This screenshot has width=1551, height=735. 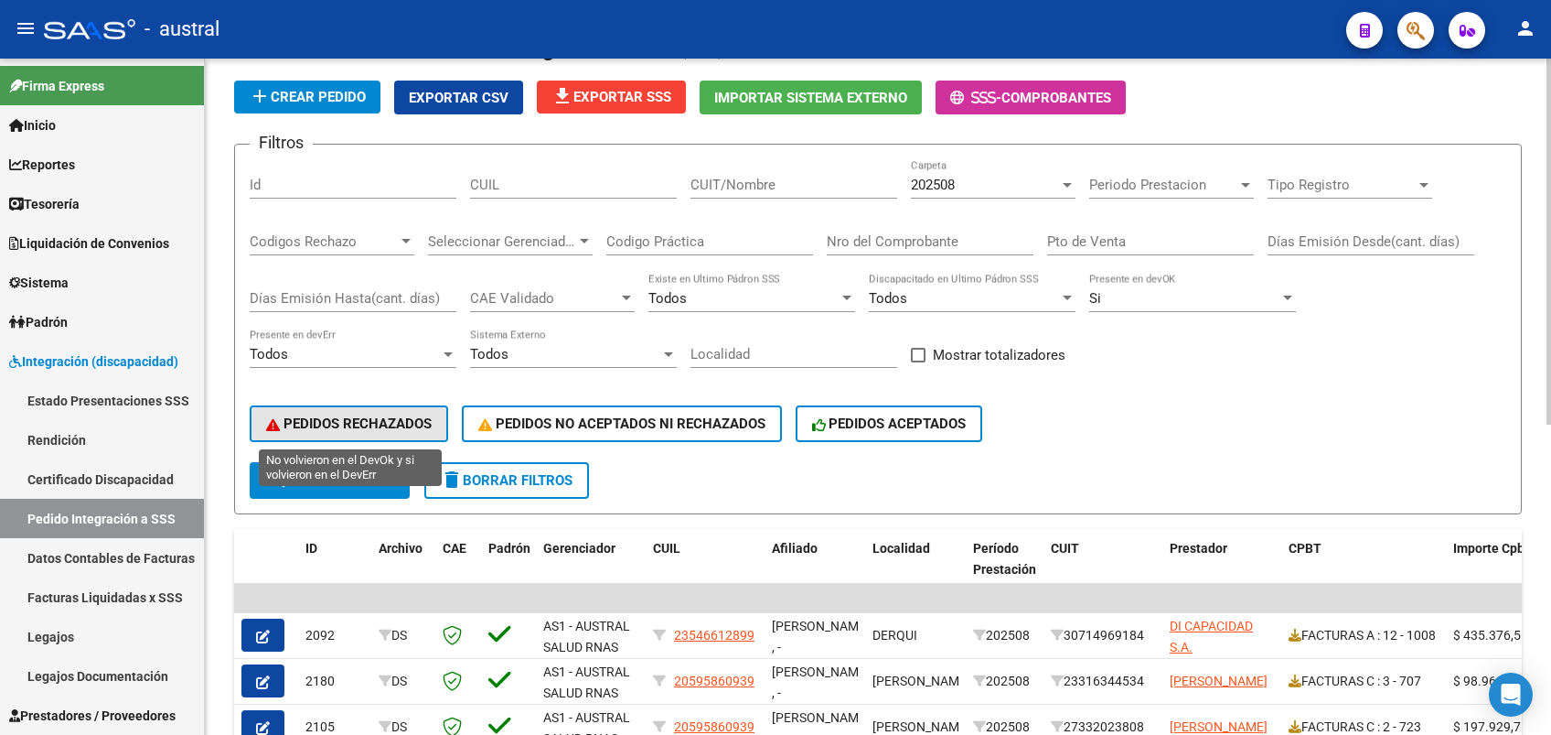 I want to click on datatable-header-cell: CUIL, so click(x=705, y=569).